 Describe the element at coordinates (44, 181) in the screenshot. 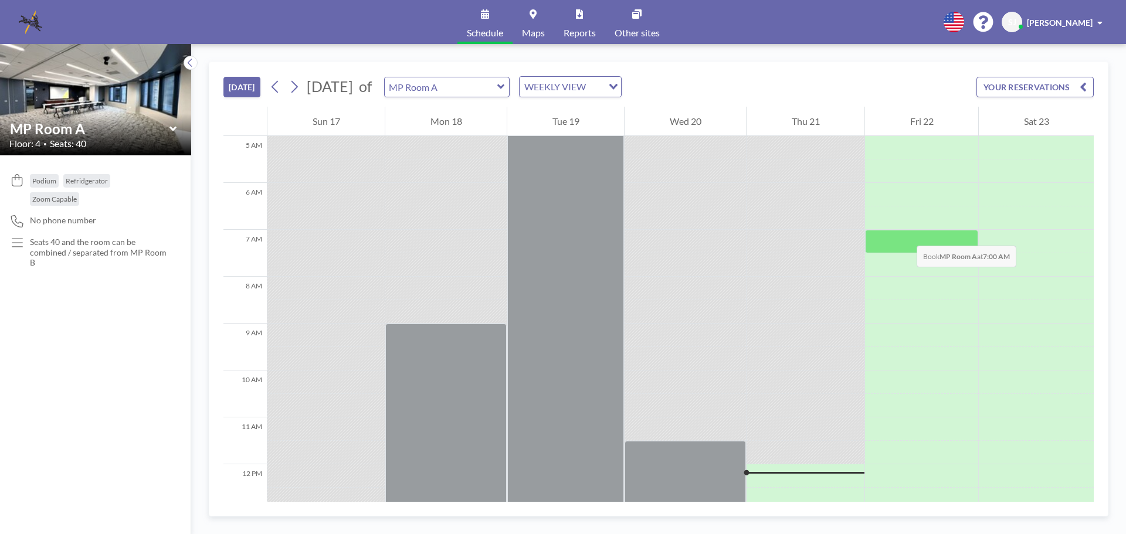

I see `span: Podium` at that location.